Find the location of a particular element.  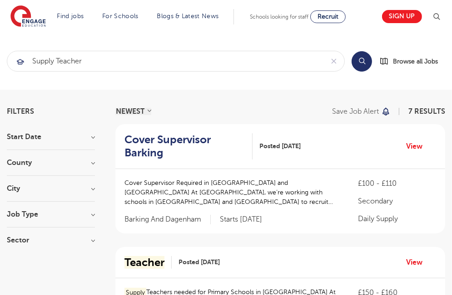

div: Submit is located at coordinates (176, 61).